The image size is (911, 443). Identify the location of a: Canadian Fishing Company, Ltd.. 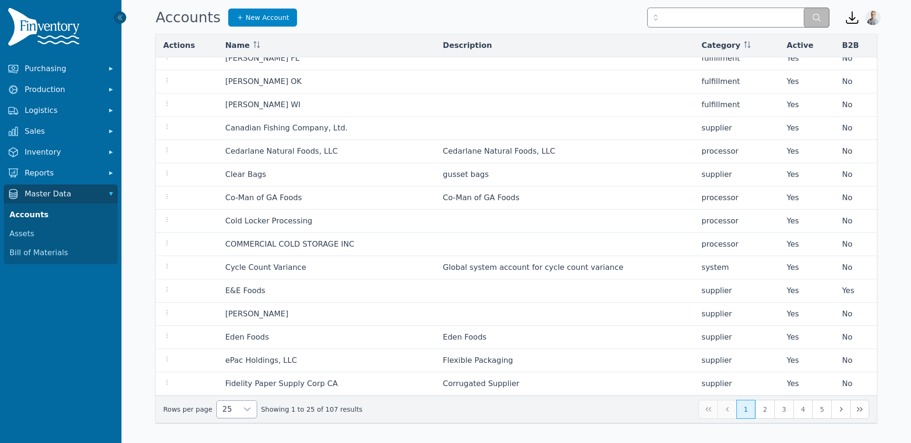
(287, 128).